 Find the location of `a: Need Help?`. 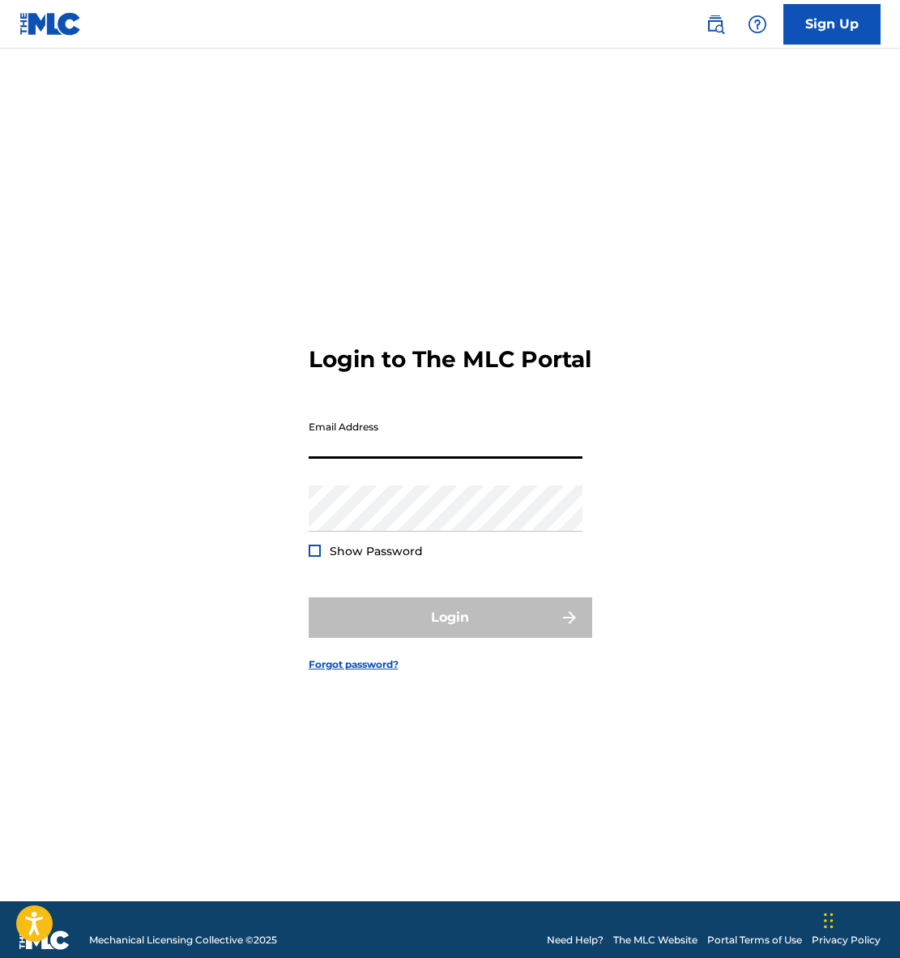

a: Need Help? is located at coordinates (575, 940).